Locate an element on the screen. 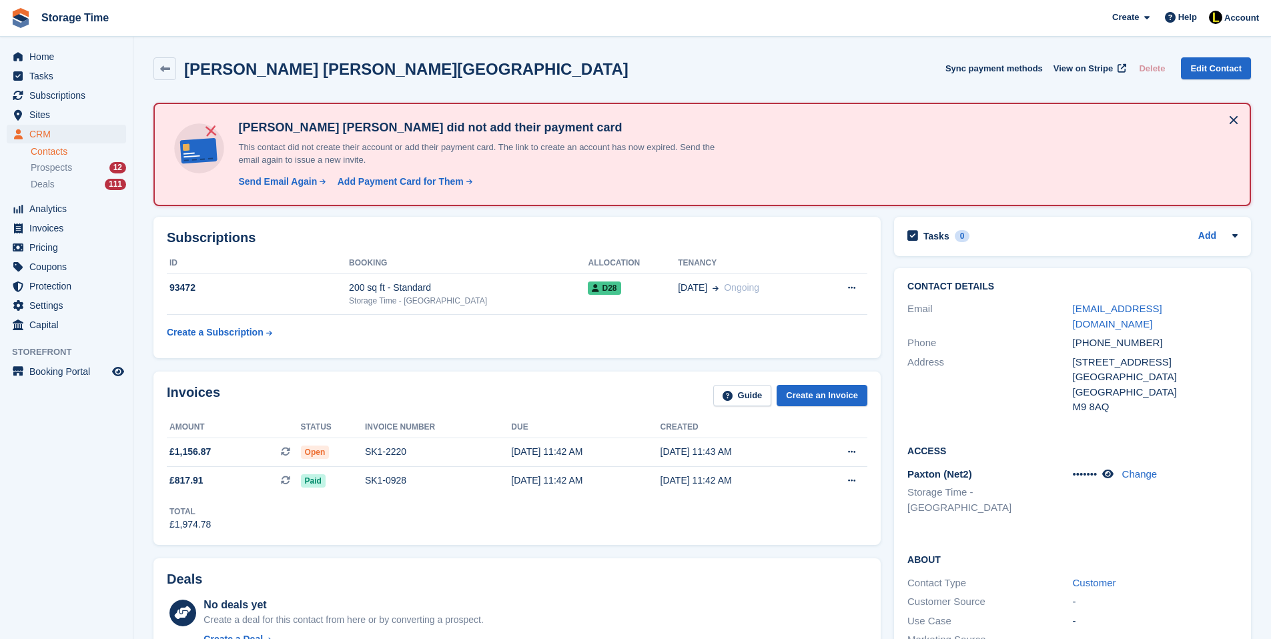 The height and width of the screenshot is (639, 1271). span: £1,156.87 is located at coordinates (190, 452).